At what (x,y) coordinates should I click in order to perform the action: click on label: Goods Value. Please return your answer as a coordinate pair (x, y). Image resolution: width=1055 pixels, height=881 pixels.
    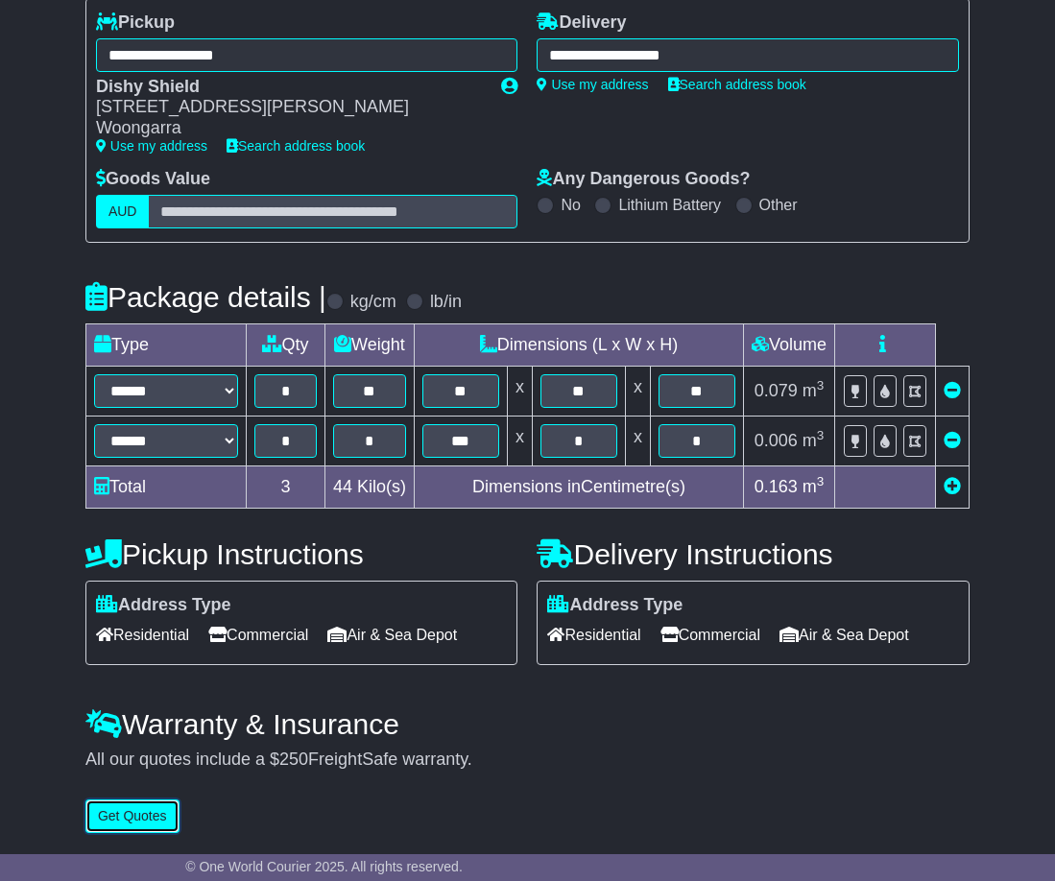
    Looking at the image, I should click on (153, 179).